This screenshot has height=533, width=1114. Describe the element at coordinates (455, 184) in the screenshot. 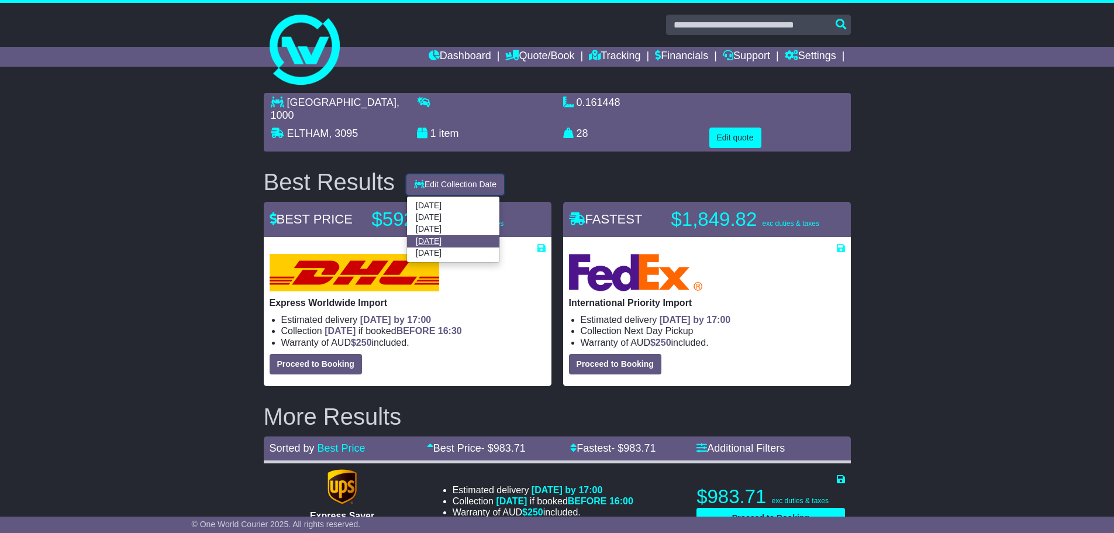

I see `button: Edit Collection Date` at that location.